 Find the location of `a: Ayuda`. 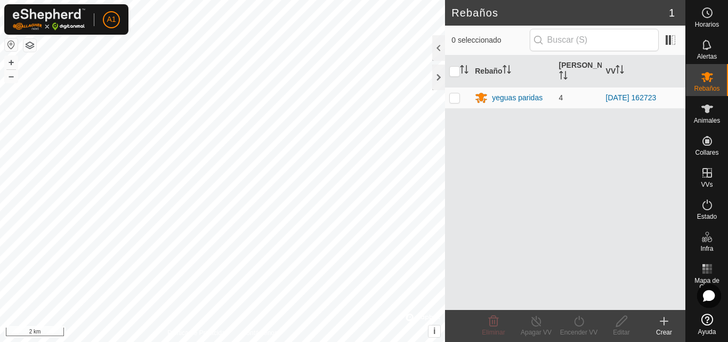

a: Ayuda is located at coordinates (707, 324).